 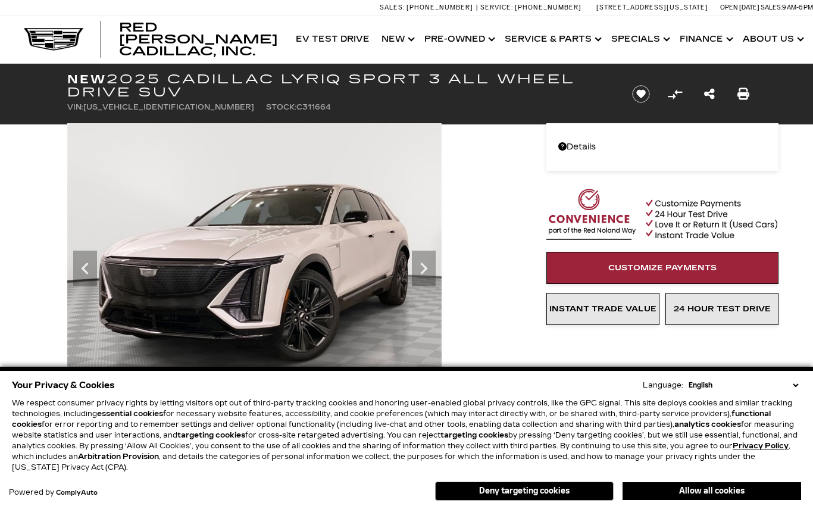 I want to click on div: Powered by, so click(x=53, y=492).